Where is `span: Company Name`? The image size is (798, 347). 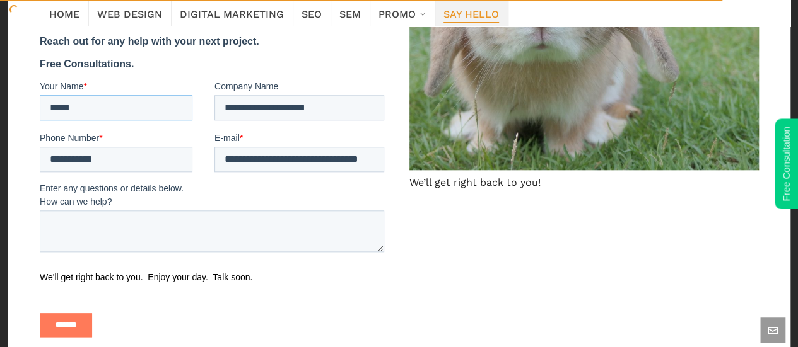 span: Company Name is located at coordinates (206, 178).